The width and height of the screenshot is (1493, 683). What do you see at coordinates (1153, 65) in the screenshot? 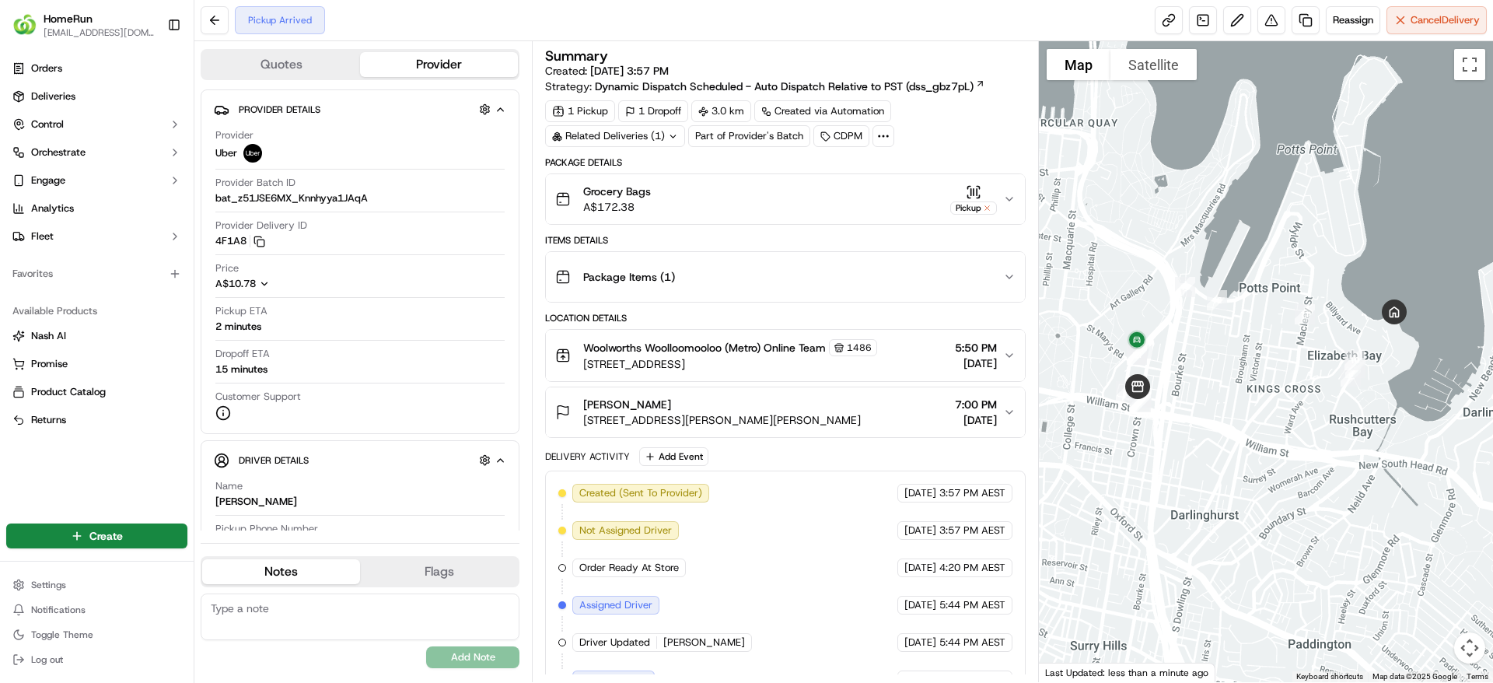
I see `button: Show satellite imagery` at bounding box center [1153, 65].